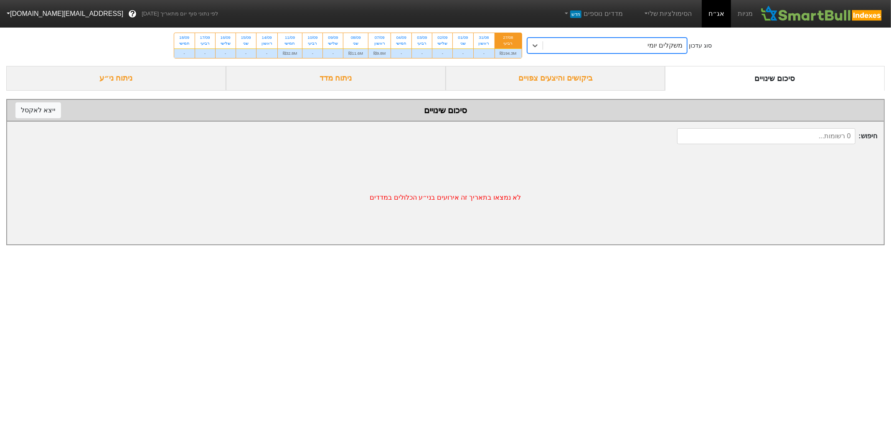 The image size is (891, 442). What do you see at coordinates (312, 38) in the screenshot?
I see `div: 10/09` at bounding box center [312, 38].